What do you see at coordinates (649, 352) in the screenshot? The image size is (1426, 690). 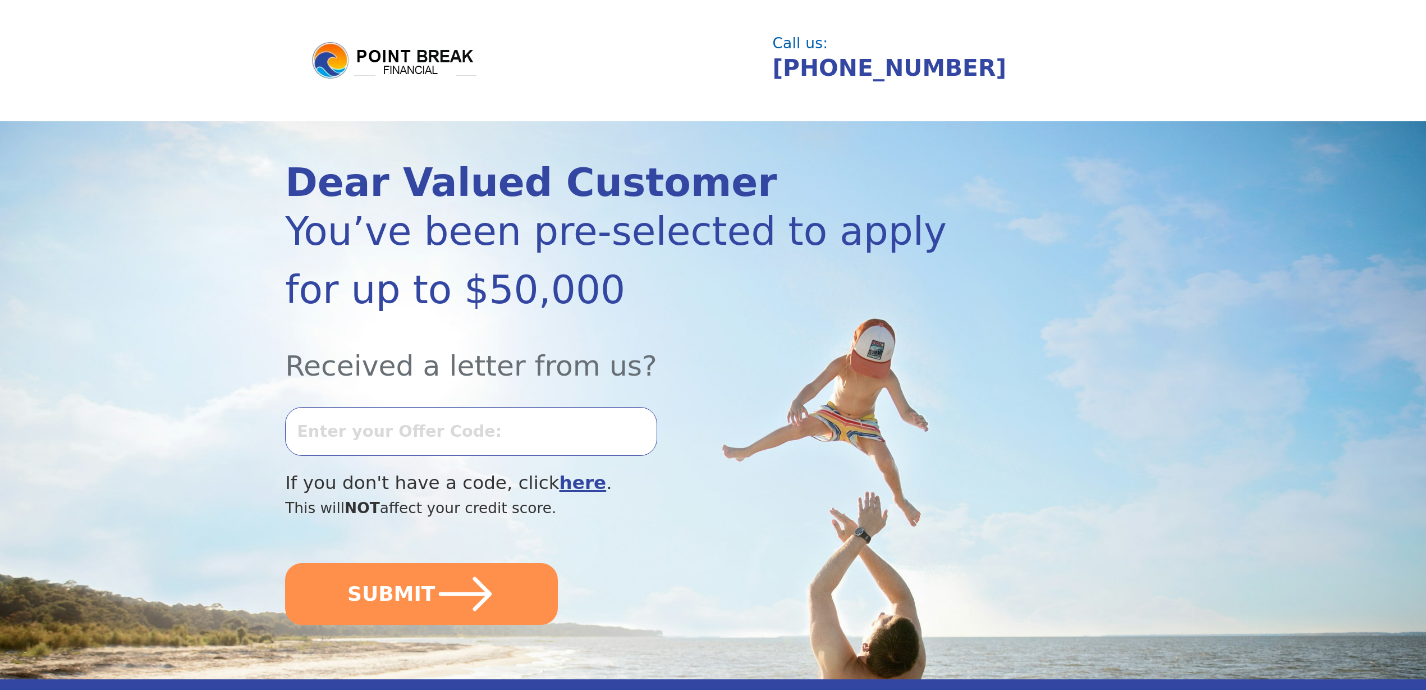 I see `div: Received a letter from us?` at bounding box center [649, 352].